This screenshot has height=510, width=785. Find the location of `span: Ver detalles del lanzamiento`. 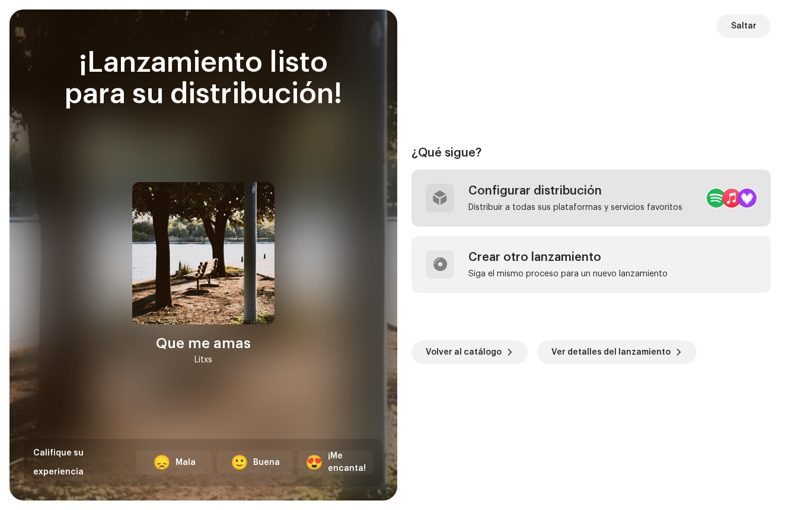

span: Ver detalles del lanzamiento is located at coordinates (611, 352).